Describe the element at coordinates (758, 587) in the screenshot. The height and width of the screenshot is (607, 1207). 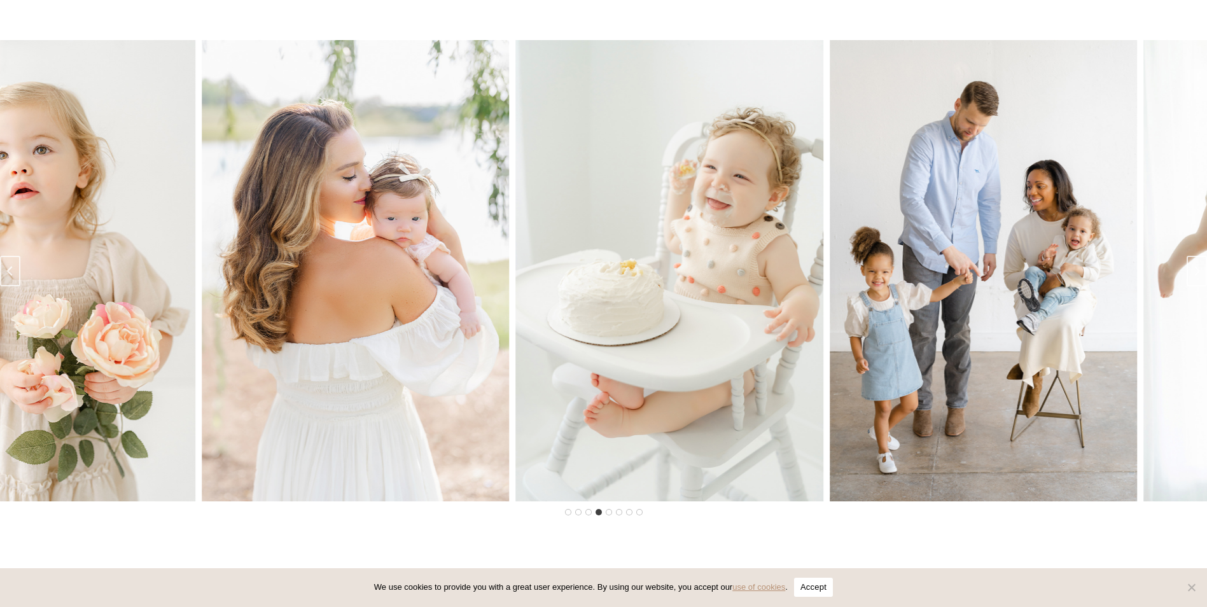
I see `a: use of cookies` at that location.